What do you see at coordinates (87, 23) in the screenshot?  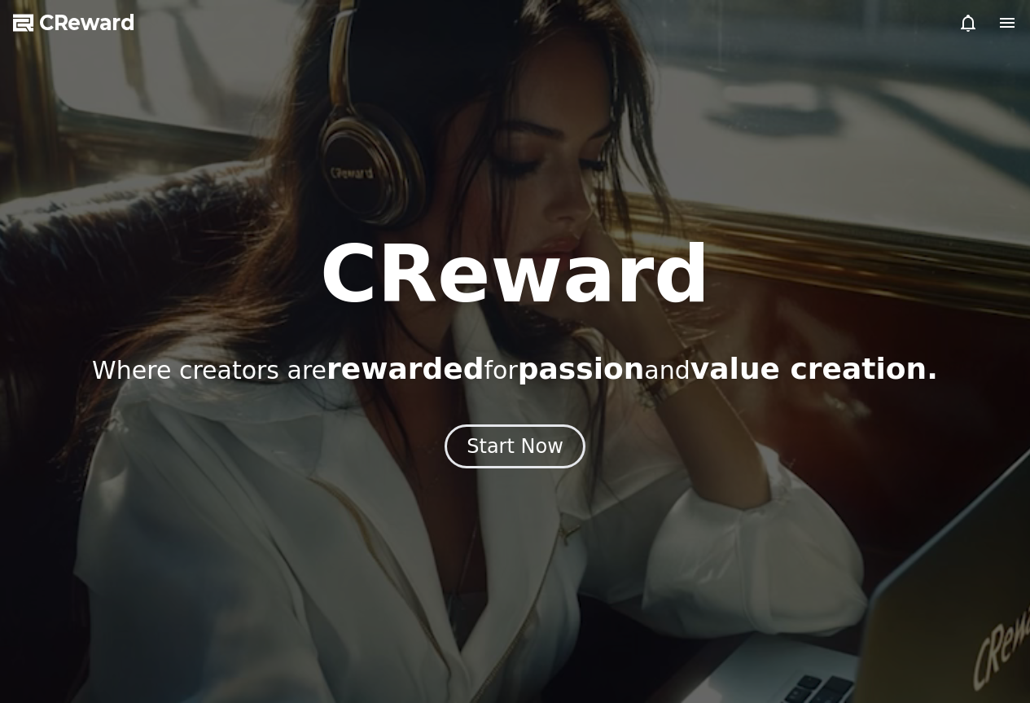 I see `span: CReward` at bounding box center [87, 23].